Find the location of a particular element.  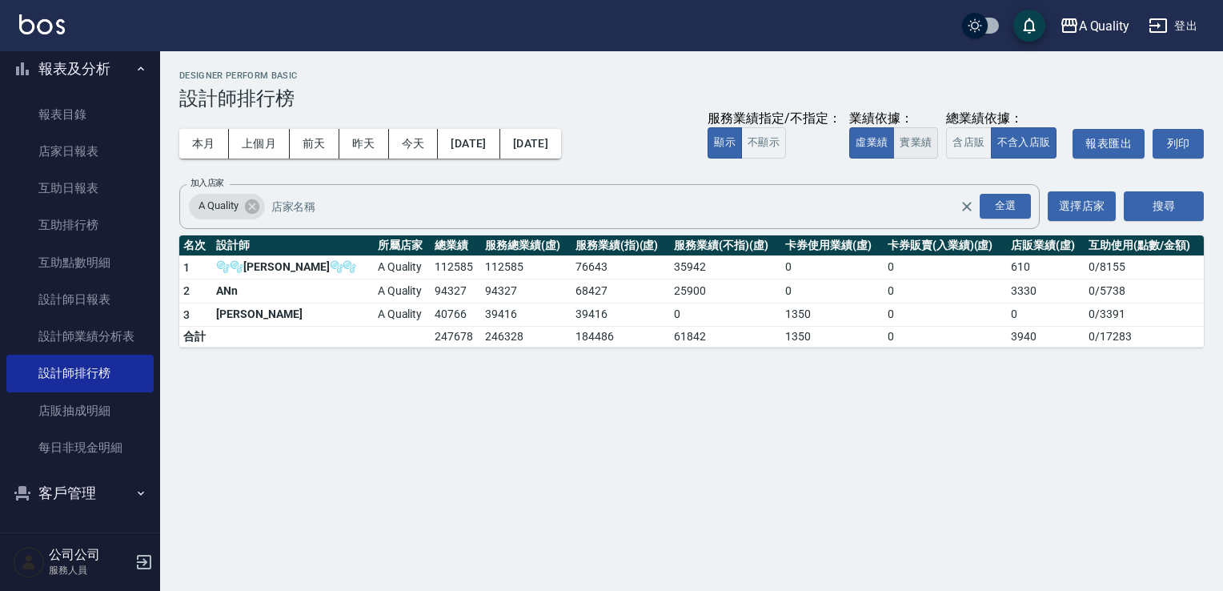

button: Open is located at coordinates (1005, 206).